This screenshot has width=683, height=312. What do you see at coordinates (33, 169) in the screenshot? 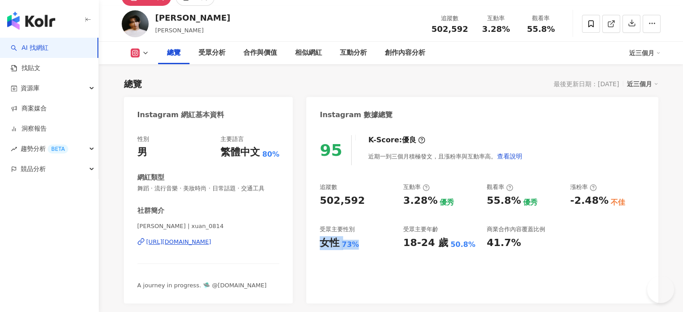
I see `span: 競品分析` at bounding box center [33, 169].